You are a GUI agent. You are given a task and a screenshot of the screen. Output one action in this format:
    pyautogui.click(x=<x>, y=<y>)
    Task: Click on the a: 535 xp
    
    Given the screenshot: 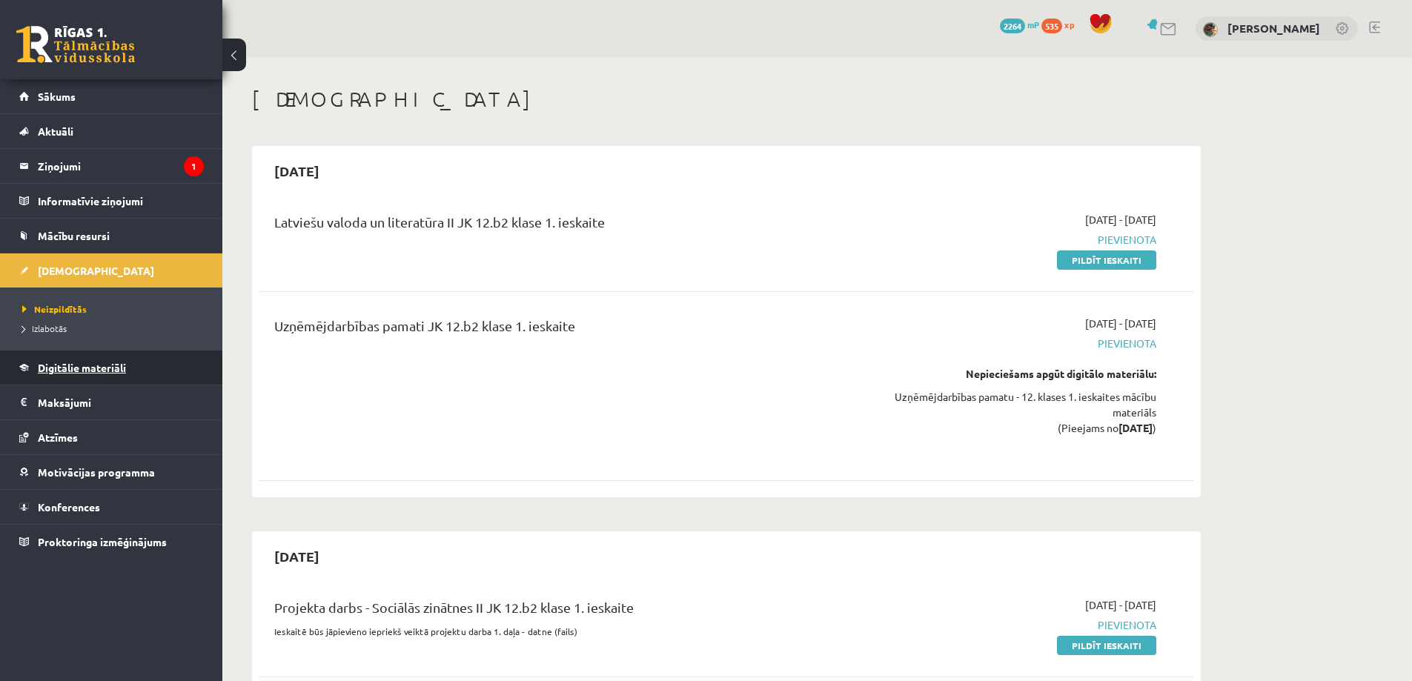 What is the action you would take?
    pyautogui.click(x=1062, y=24)
    